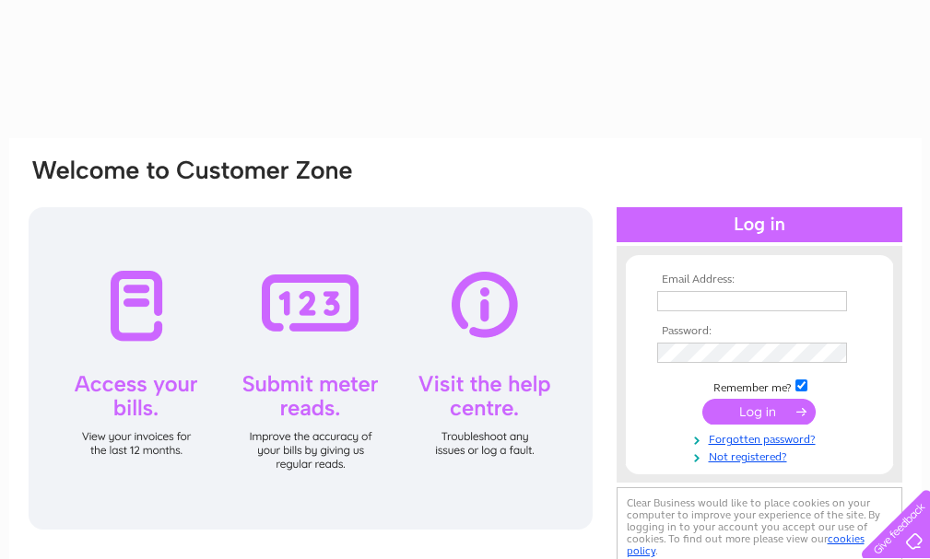 This screenshot has height=559, width=930. I want to click on th: Email Address:, so click(759, 280).